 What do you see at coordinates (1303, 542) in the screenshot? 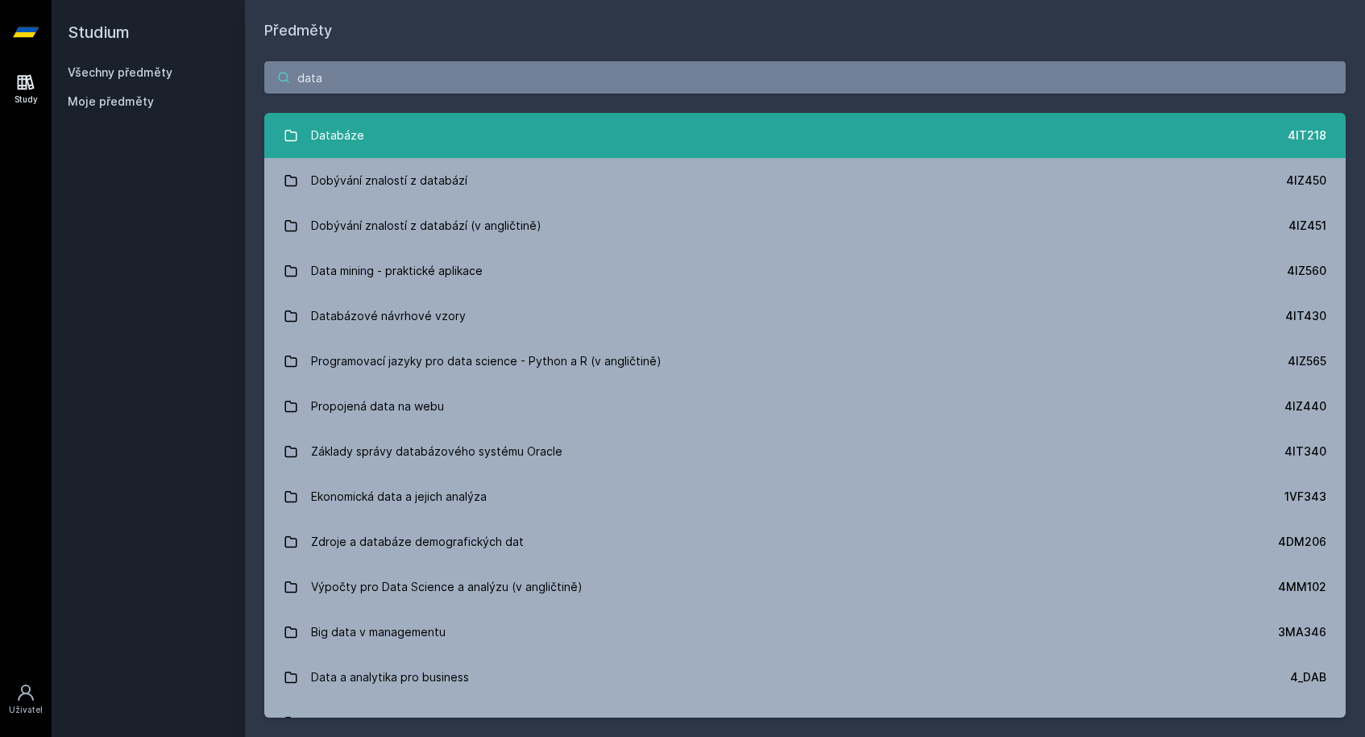
I see `div: 4DM206` at bounding box center [1303, 542].